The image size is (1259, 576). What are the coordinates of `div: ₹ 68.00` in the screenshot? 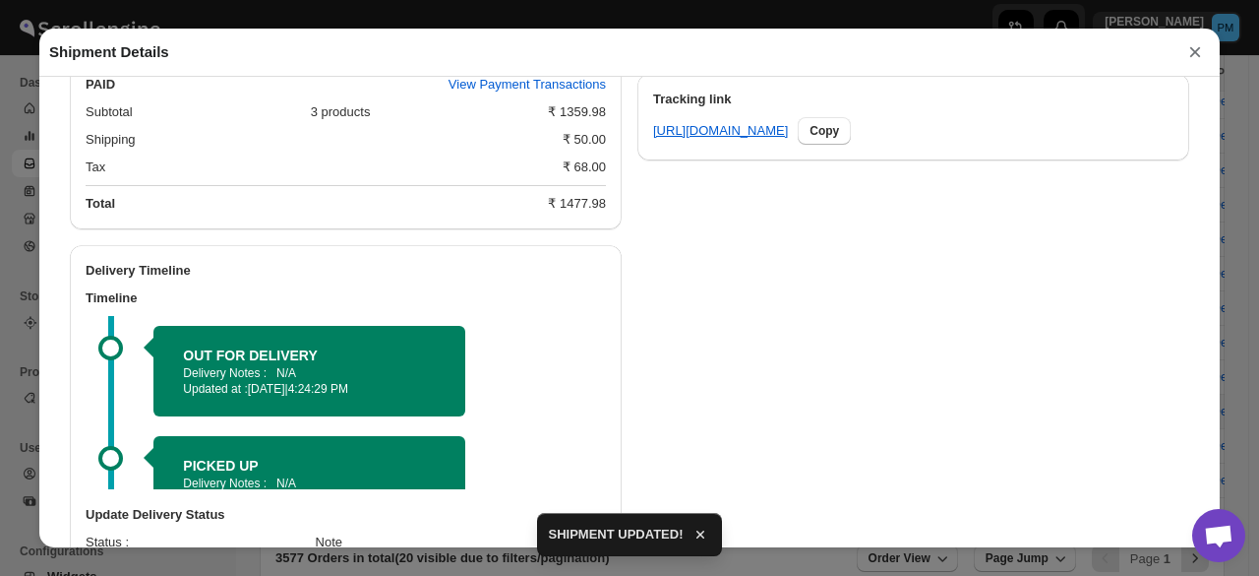 It's located at (584, 167).